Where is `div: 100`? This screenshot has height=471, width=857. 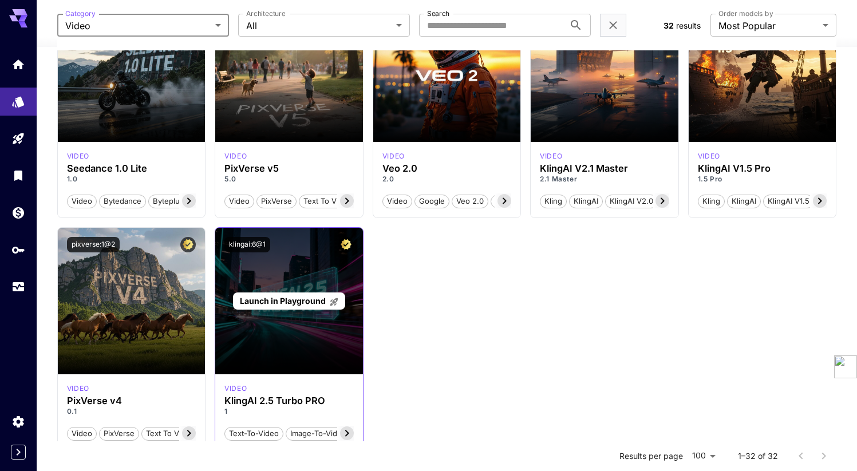 div: 100 is located at coordinates (704, 456).